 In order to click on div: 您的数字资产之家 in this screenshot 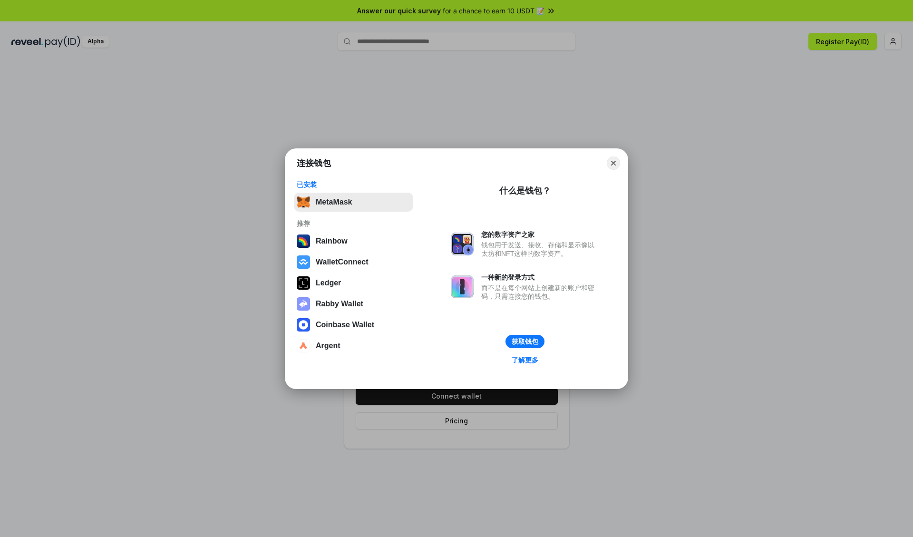, I will do `click(540, 234)`.